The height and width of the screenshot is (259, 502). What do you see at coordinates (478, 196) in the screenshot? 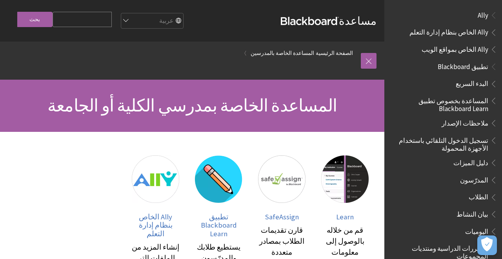
I see `span: الطلاب` at bounding box center [478, 196].